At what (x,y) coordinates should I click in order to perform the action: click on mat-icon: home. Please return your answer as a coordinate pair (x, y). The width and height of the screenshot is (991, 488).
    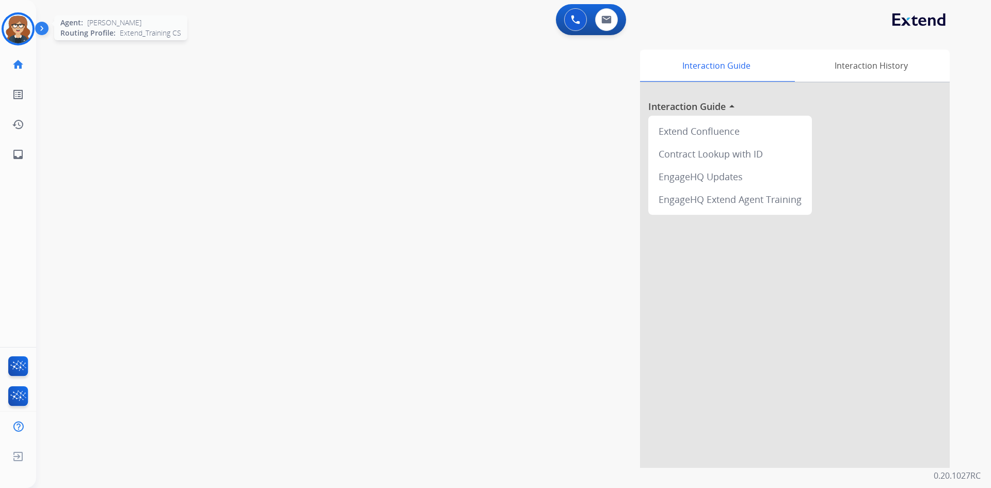
    Looking at the image, I should click on (18, 65).